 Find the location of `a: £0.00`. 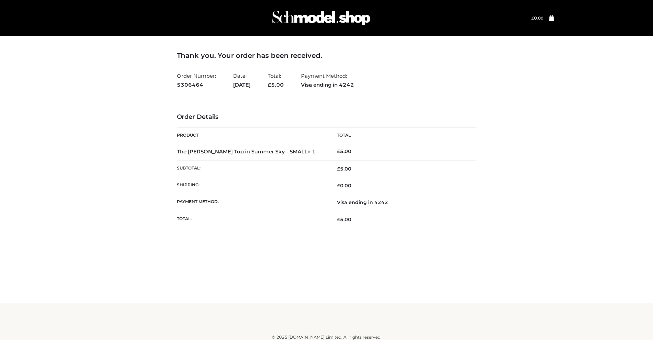

a: £0.00 is located at coordinates (537, 18).